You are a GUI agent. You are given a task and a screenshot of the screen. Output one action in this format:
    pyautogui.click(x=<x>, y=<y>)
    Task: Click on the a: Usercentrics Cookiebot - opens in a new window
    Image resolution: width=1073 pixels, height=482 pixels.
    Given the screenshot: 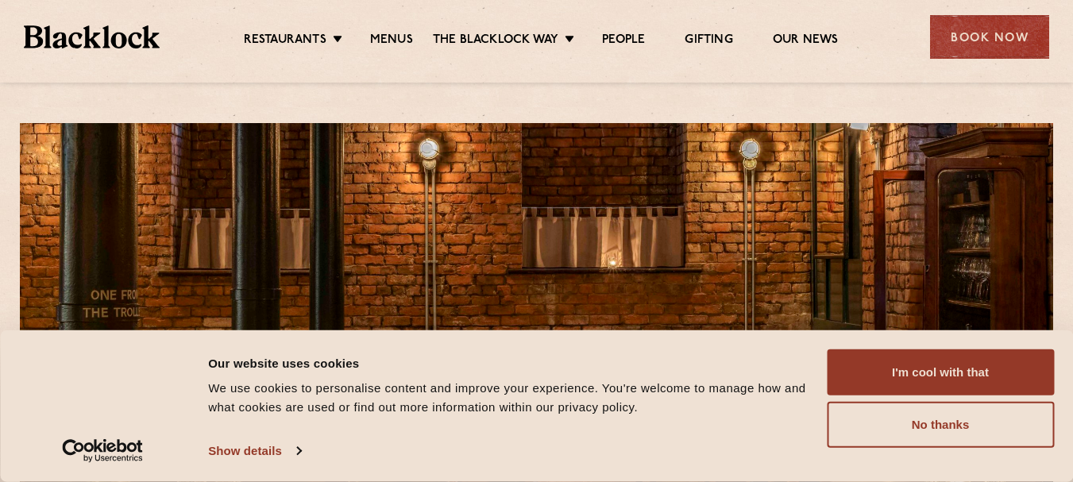 What is the action you would take?
    pyautogui.click(x=102, y=451)
    